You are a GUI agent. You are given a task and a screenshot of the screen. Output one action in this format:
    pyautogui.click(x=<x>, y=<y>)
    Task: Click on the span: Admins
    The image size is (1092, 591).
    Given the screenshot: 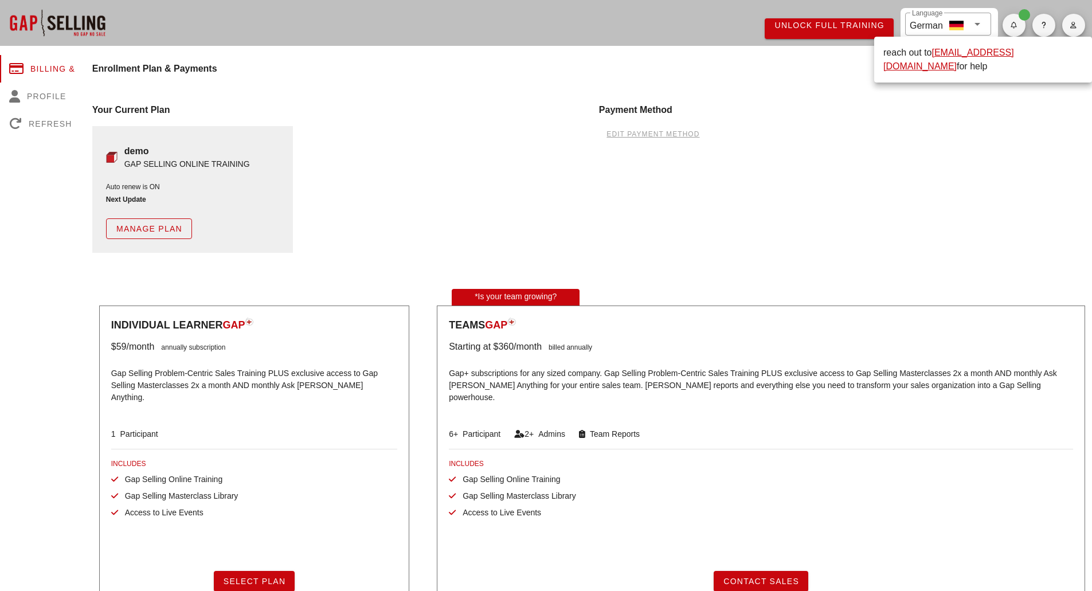 What is the action you would take?
    pyautogui.click(x=549, y=434)
    